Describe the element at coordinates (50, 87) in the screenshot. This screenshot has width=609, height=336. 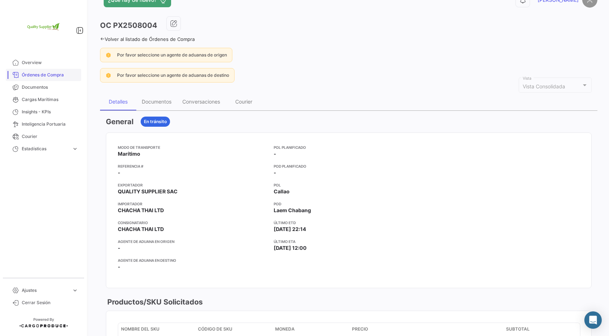
I see `span: Documentos` at that location.